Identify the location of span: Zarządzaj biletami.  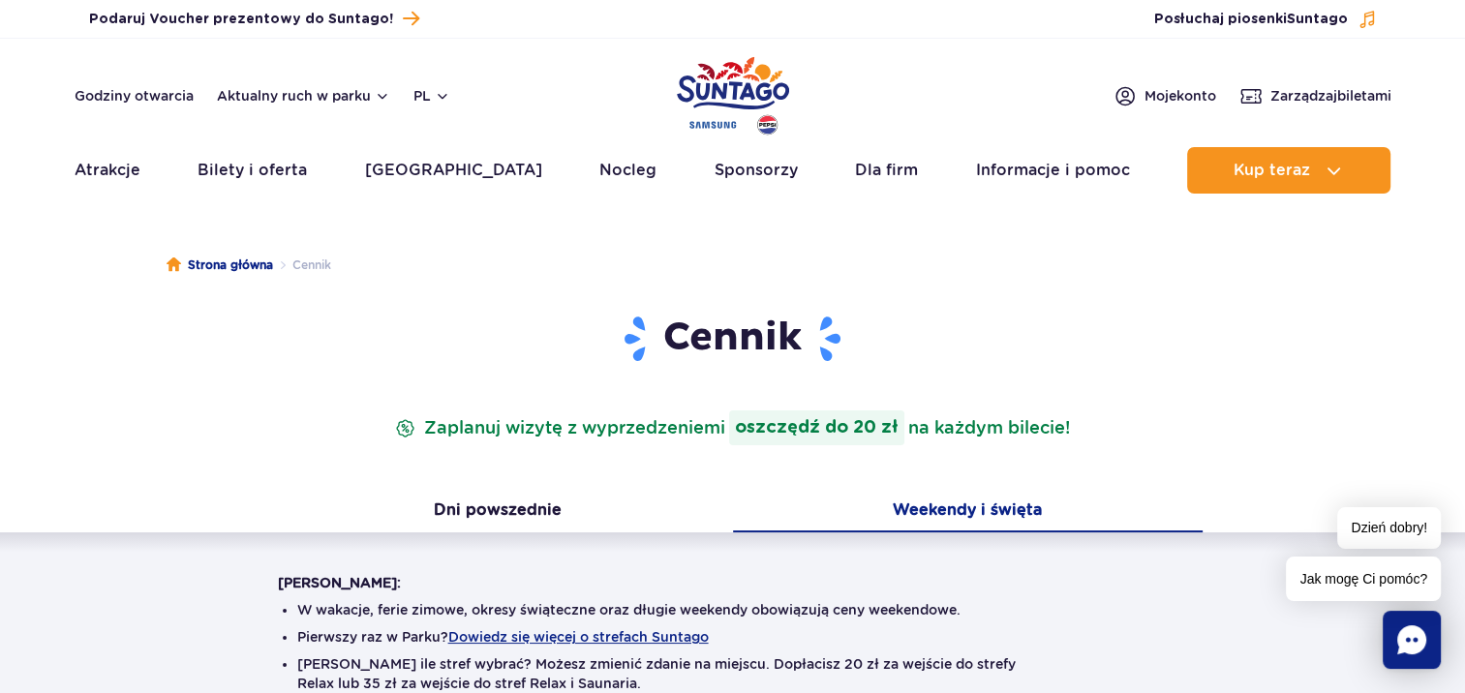
(1330, 96).